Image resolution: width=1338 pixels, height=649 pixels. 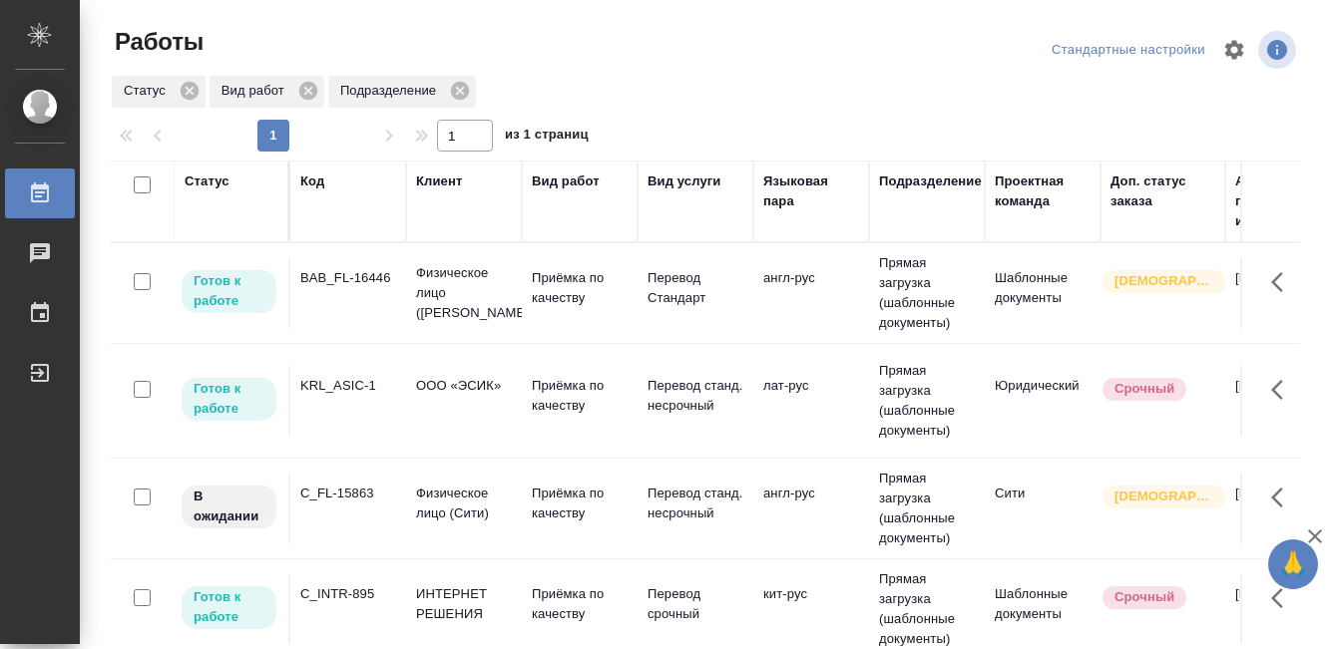 I want to click on span: Посмотреть информацию, so click(x=1279, y=50).